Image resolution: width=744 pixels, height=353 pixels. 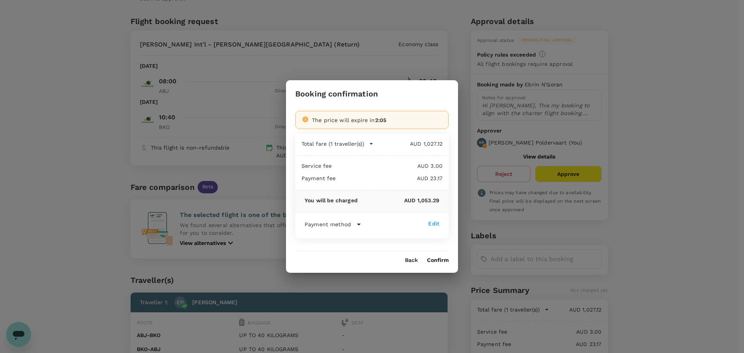 What do you see at coordinates (438, 260) in the screenshot?
I see `button: Confirm` at bounding box center [438, 260].